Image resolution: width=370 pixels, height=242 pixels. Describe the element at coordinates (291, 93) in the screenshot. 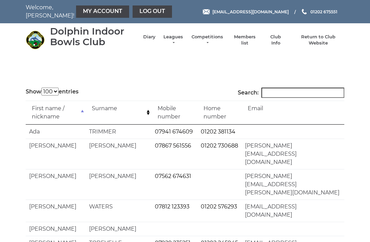

I see `label: Search:` at that location.